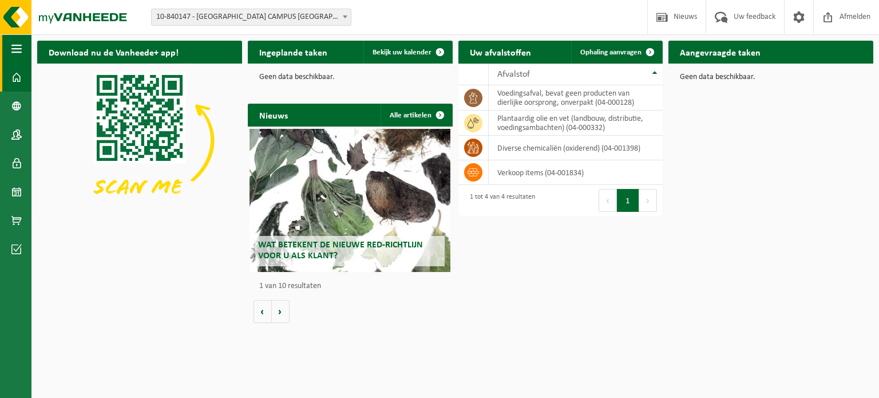 Image resolution: width=879 pixels, height=398 pixels. Describe the element at coordinates (575, 98) in the screenshot. I see `td: voedingsafval, bevat geen producten van dierlijke oorsprong, onverpakt (04-000128)` at that location.